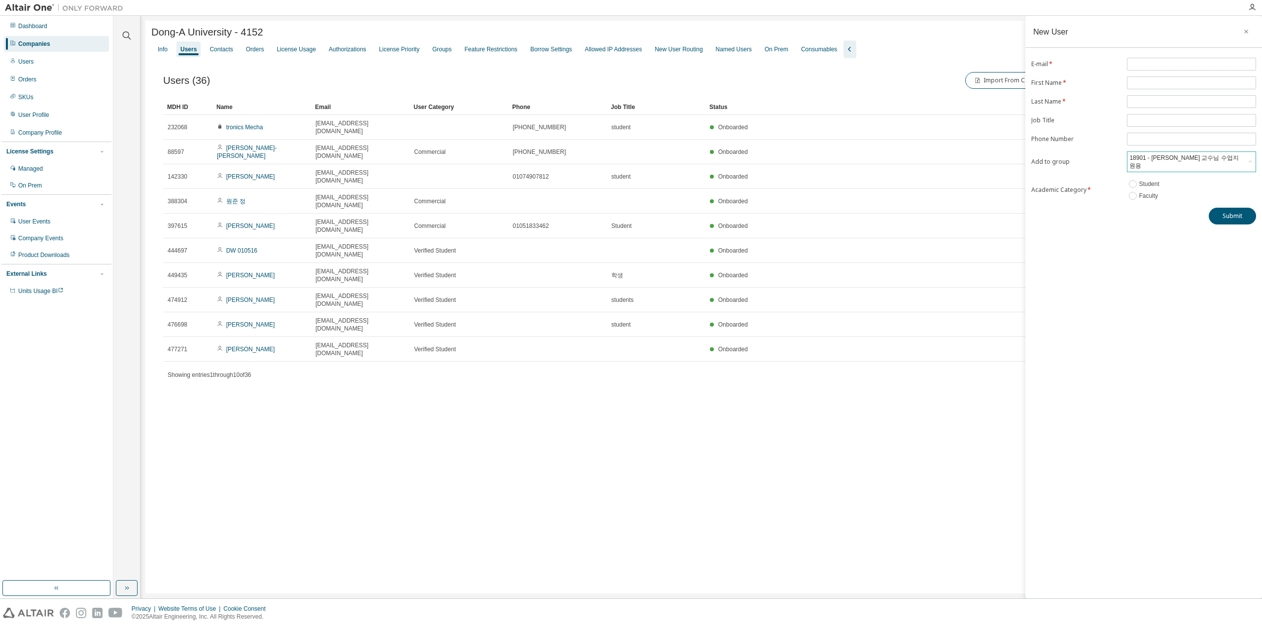  What do you see at coordinates (360, 107) in the screenshot?
I see `div: Email` at bounding box center [360, 107].